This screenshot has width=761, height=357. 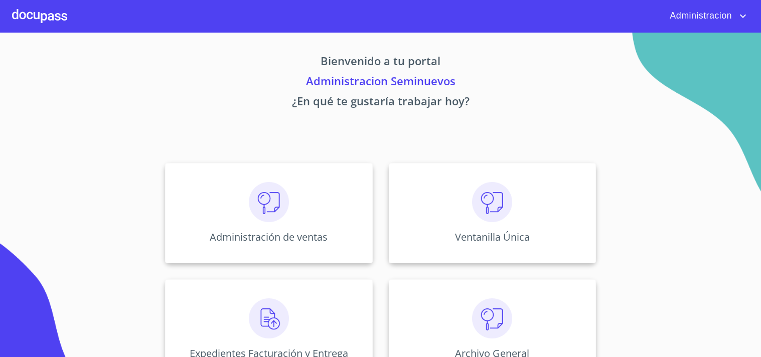 What do you see at coordinates (269, 318) in the screenshot?
I see `img: carga.png` at bounding box center [269, 318].